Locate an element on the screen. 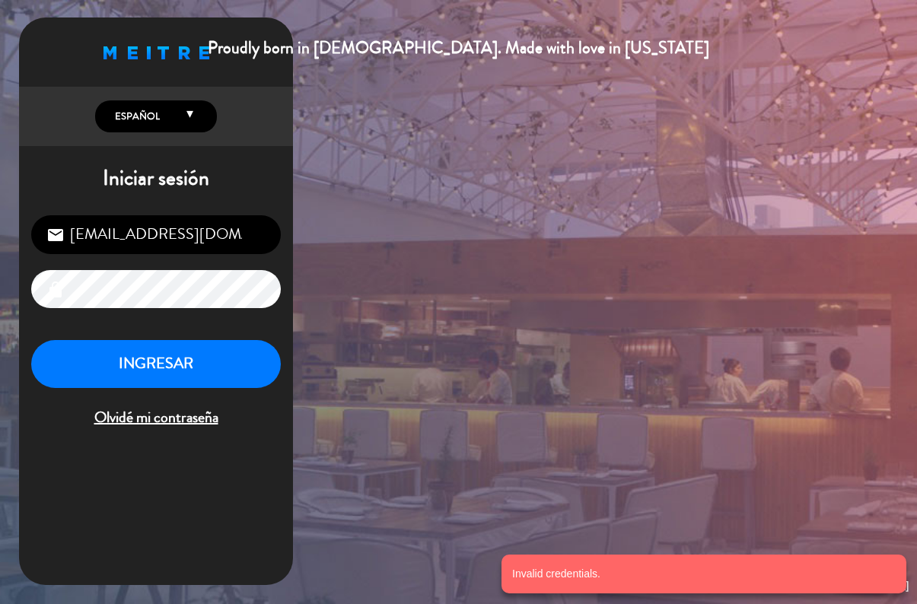  button: INGRESAR is located at coordinates (156, 364).